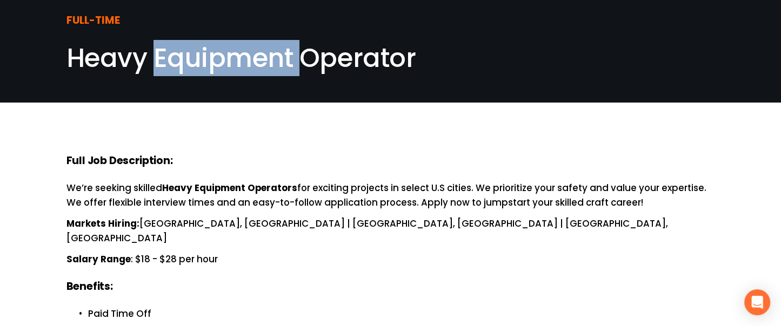  What do you see at coordinates (93, 20) in the screenshot?
I see `strong: FULL-TIME` at bounding box center [93, 20].